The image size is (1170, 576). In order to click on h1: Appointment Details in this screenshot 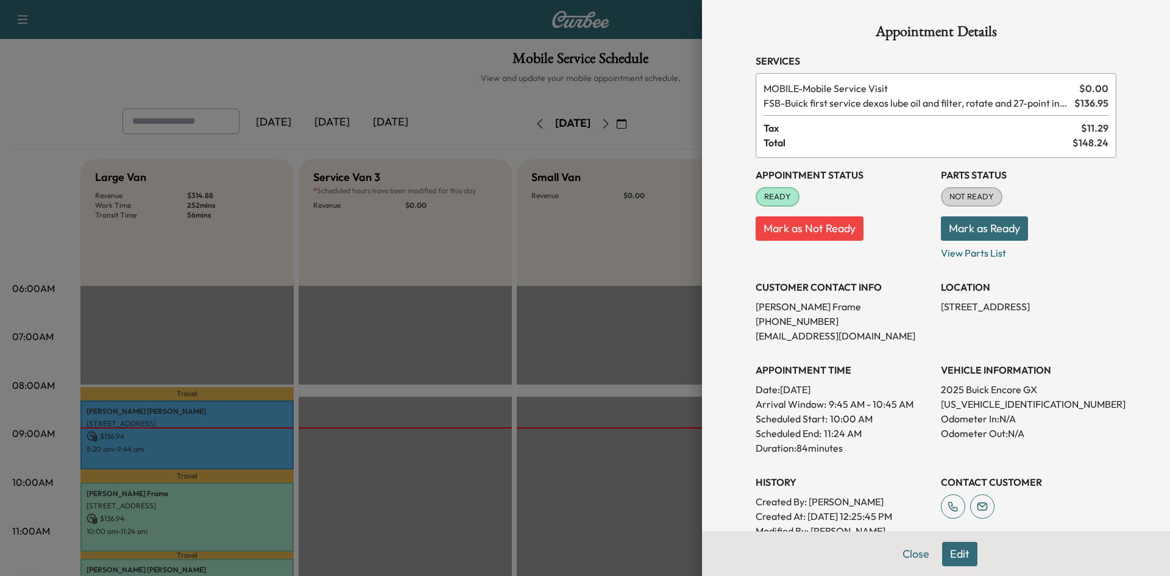, I will do `click(936, 34)`.